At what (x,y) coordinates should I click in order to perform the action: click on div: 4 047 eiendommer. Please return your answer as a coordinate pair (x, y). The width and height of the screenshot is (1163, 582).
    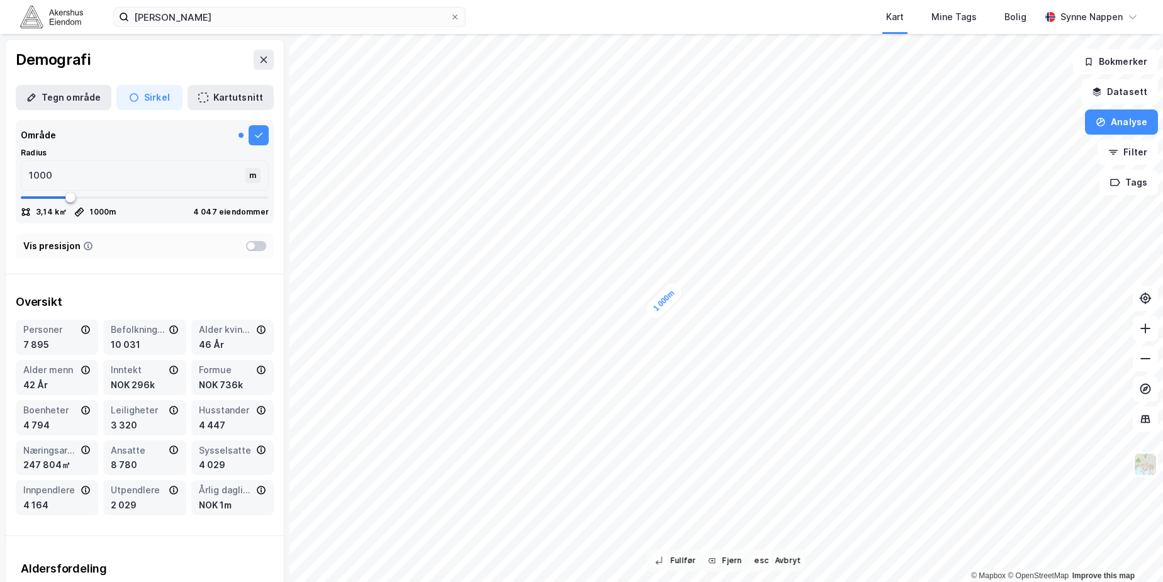
    Looking at the image, I should click on (231, 212).